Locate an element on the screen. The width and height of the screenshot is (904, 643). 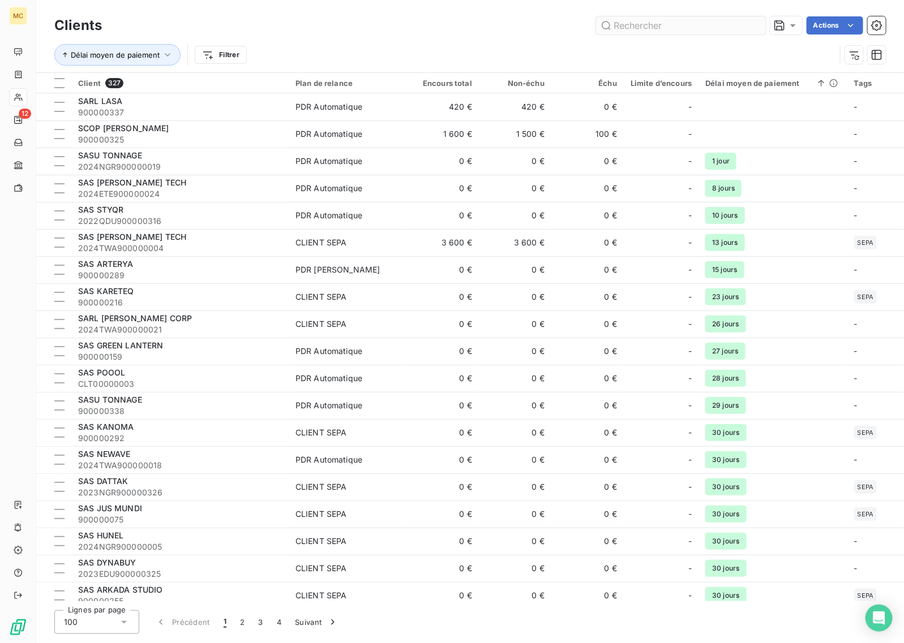
span: SAS DYNABUY is located at coordinates (107, 562).